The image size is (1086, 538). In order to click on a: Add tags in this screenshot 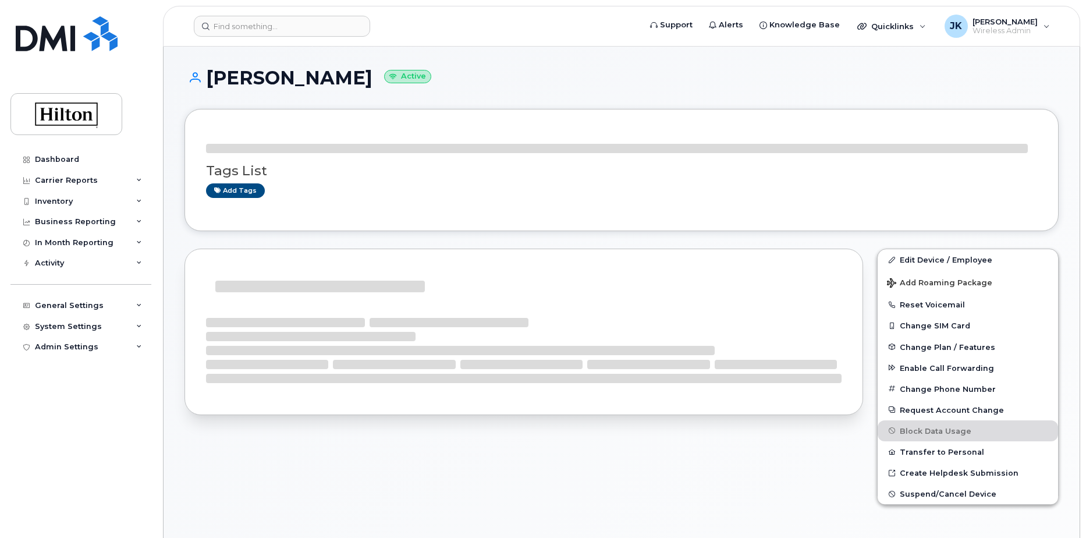, I will do `click(235, 190)`.